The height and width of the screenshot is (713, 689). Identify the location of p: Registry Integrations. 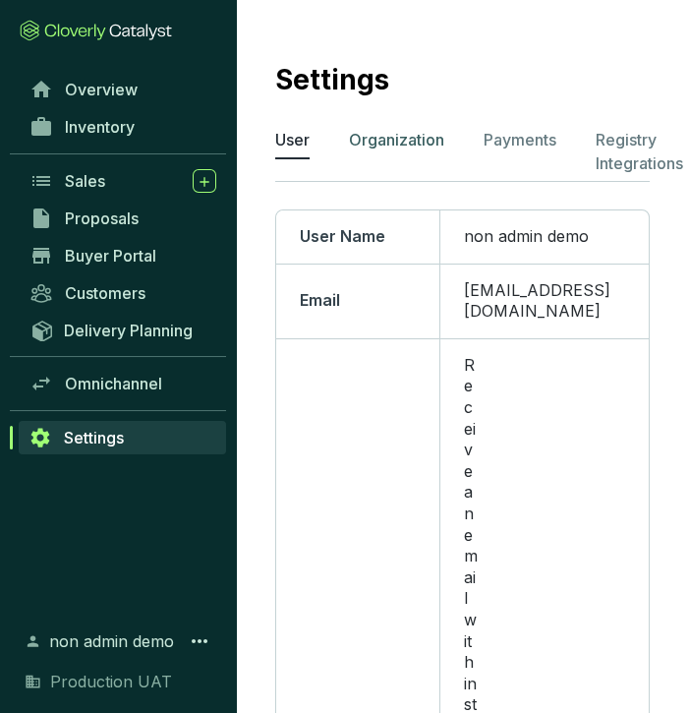
(639, 151).